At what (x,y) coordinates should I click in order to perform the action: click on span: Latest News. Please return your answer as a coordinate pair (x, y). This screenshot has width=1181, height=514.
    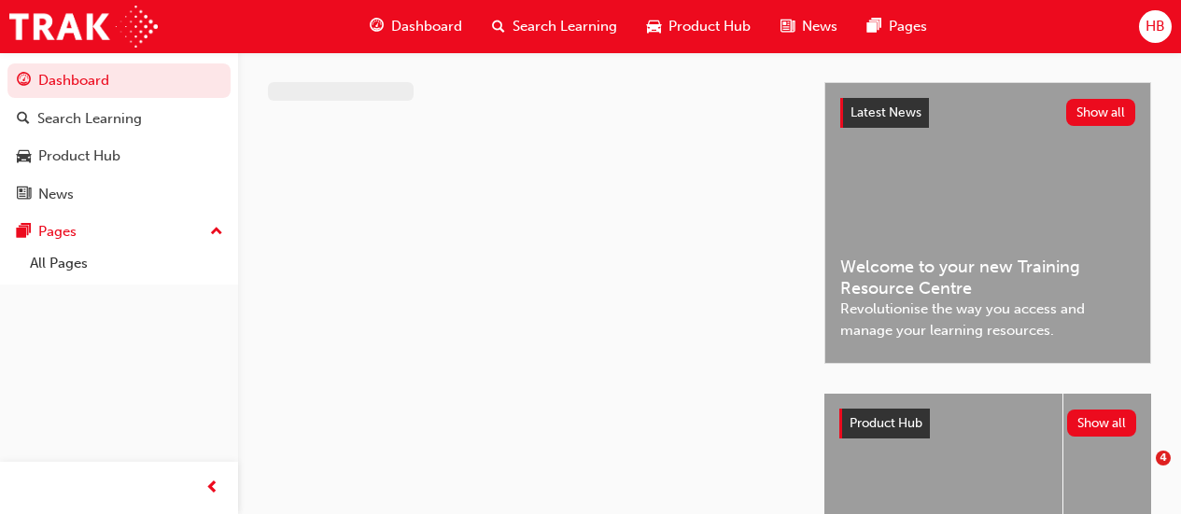
    Looking at the image, I should click on (886, 112).